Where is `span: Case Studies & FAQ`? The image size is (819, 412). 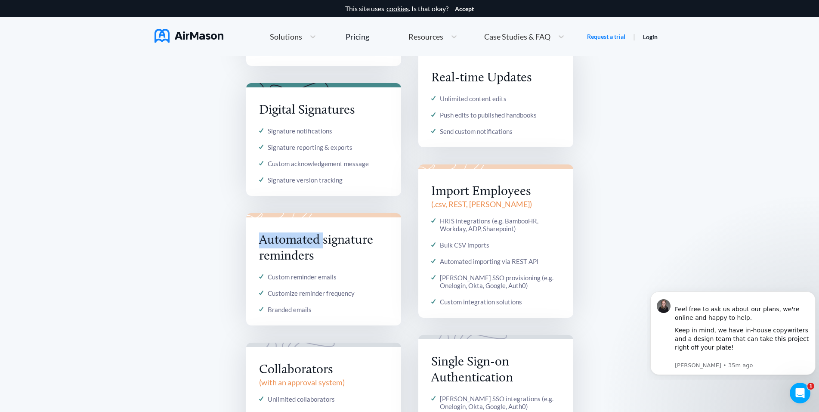
span: Case Studies & FAQ is located at coordinates (517, 37).